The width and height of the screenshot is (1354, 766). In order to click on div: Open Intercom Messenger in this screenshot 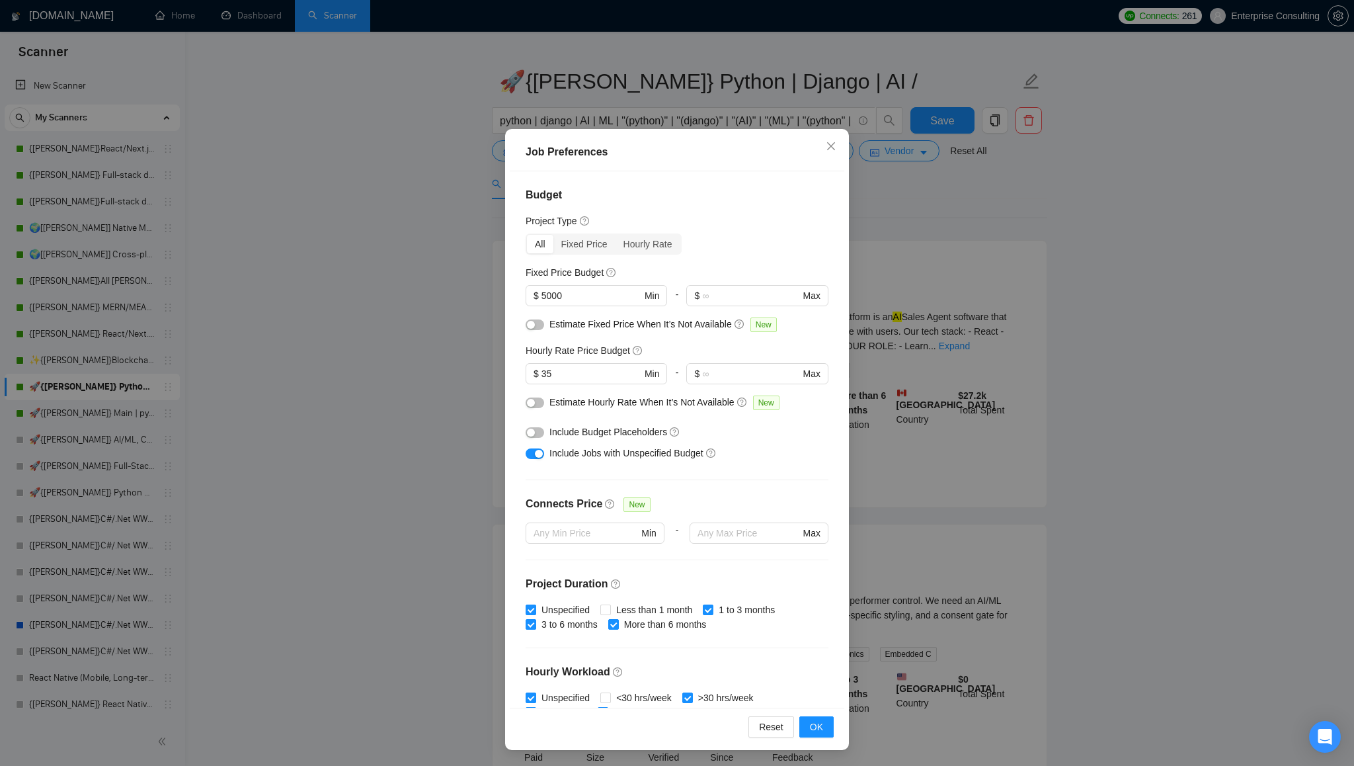, I will do `click(1325, 737)`.